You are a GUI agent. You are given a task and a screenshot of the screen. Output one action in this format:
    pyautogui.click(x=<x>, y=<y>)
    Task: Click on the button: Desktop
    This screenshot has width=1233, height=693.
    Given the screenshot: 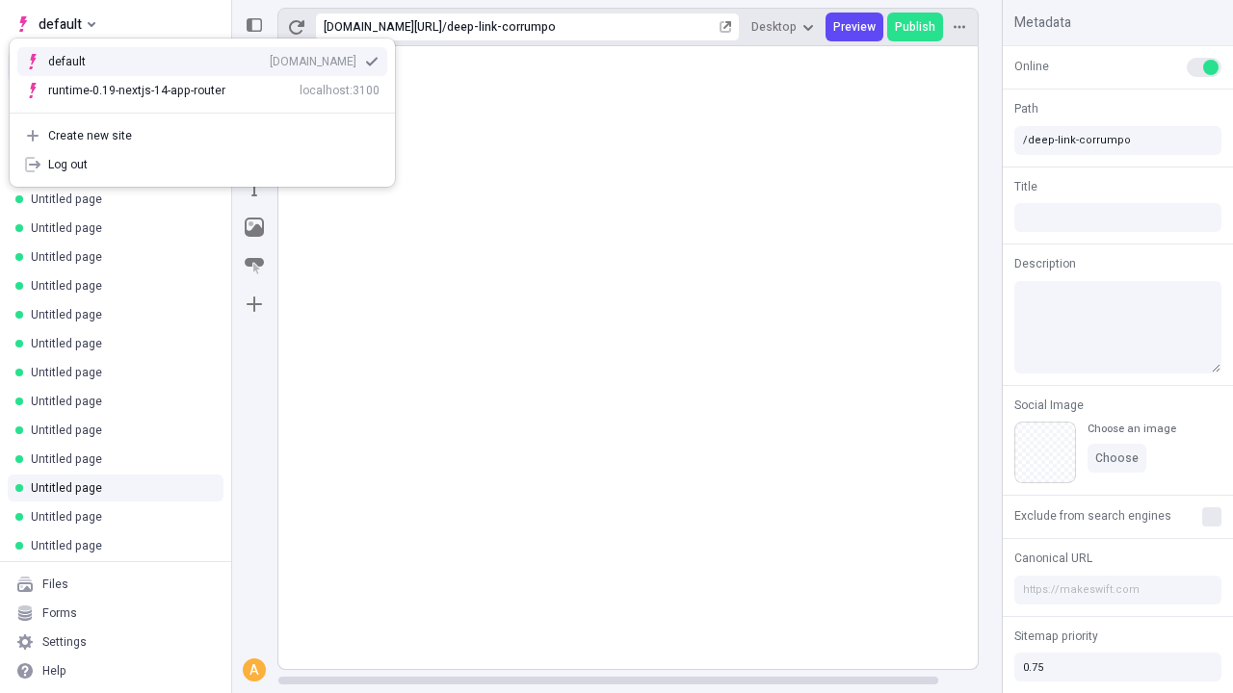 What is the action you would take?
    pyautogui.click(x=782, y=27)
    